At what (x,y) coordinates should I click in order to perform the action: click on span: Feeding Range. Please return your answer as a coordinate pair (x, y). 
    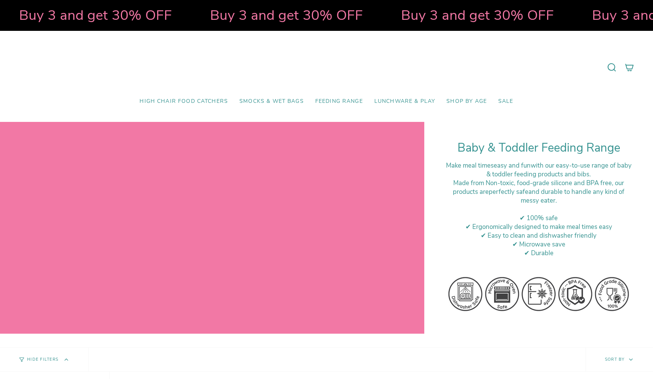
    Looking at the image, I should click on (339, 101).